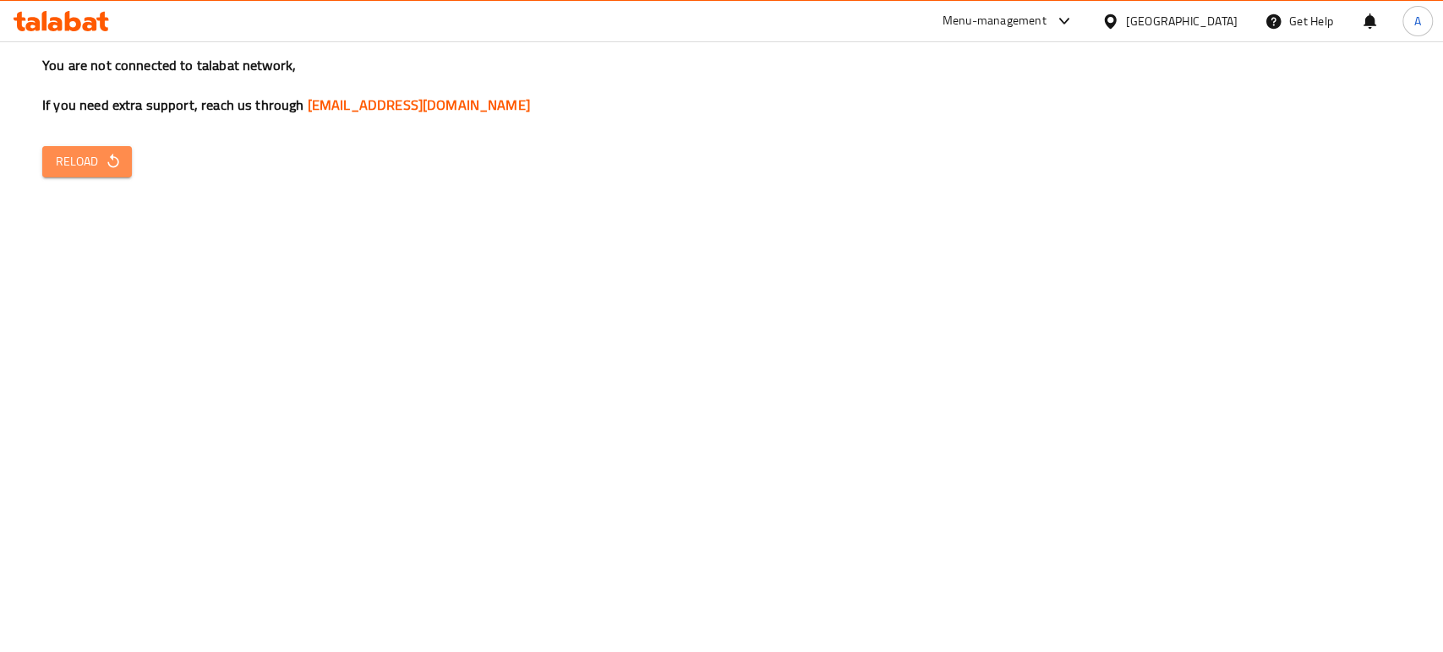  What do you see at coordinates (1417, 21) in the screenshot?
I see `span: A` at bounding box center [1417, 21].